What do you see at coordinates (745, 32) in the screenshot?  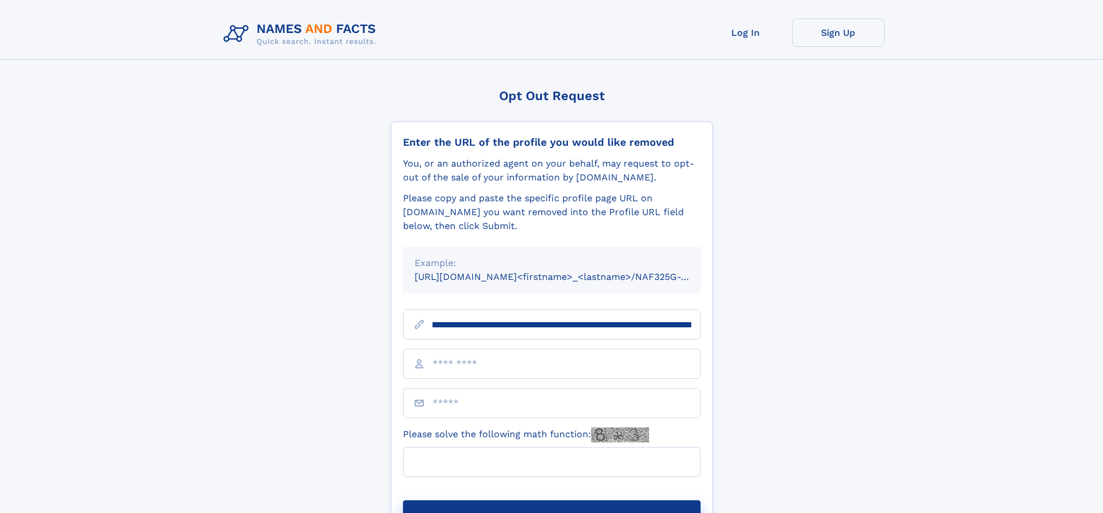 I see `a: Log In` at bounding box center [745, 32].